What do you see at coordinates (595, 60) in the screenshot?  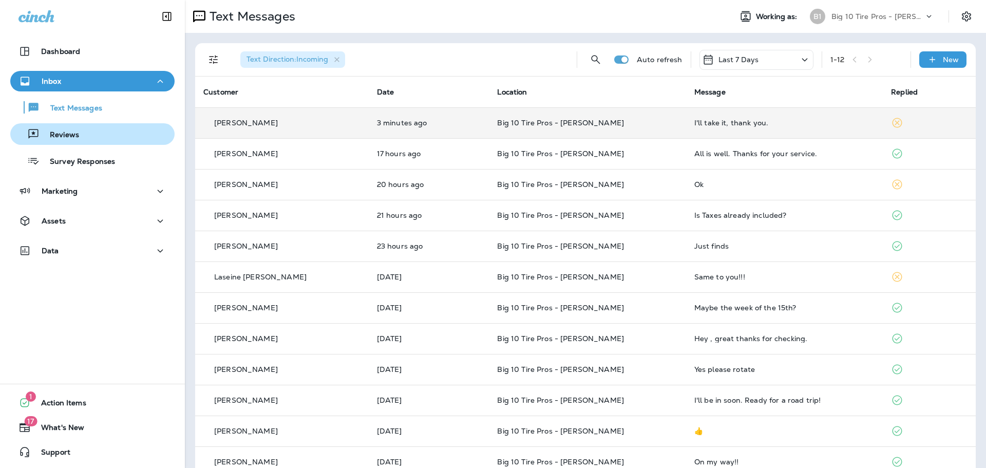 I see `button: Search Messages` at bounding box center [595, 60].